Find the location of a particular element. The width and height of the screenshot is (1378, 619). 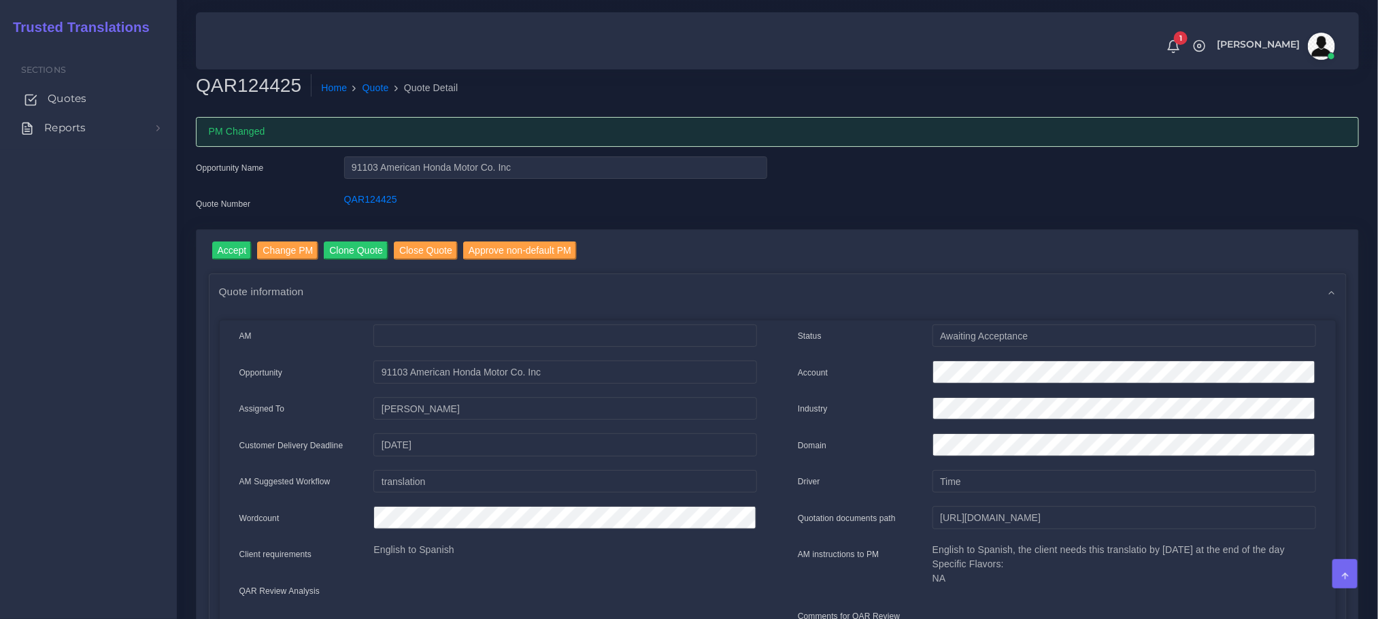

input: Accept is located at coordinates (232, 250).